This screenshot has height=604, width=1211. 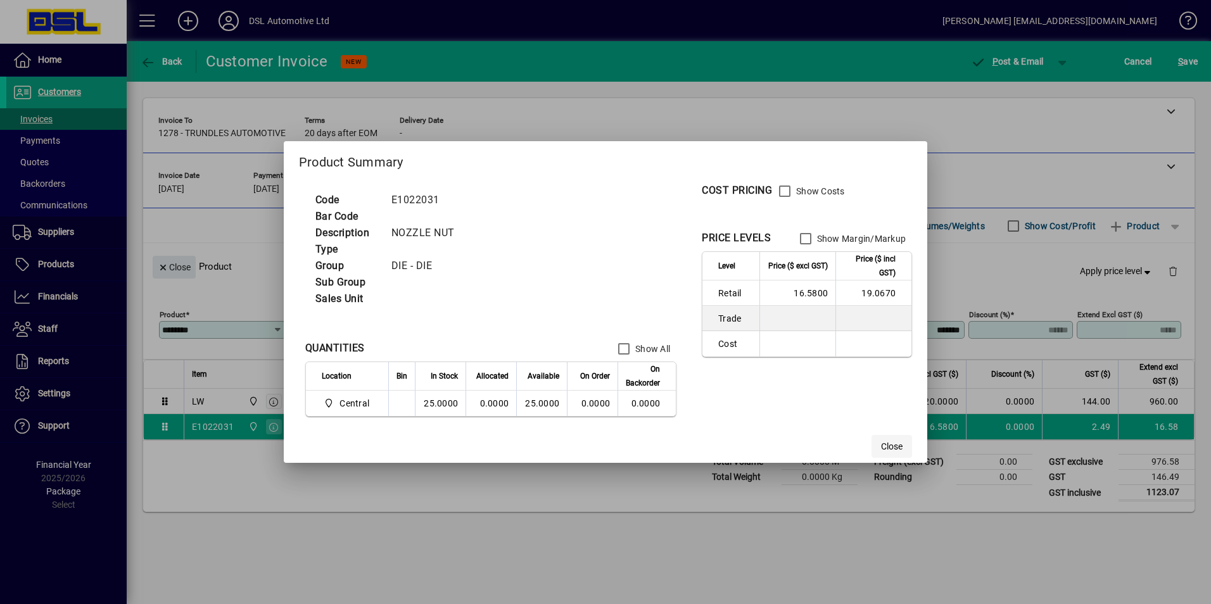 I want to click on span: 0.0000, so click(x=596, y=403).